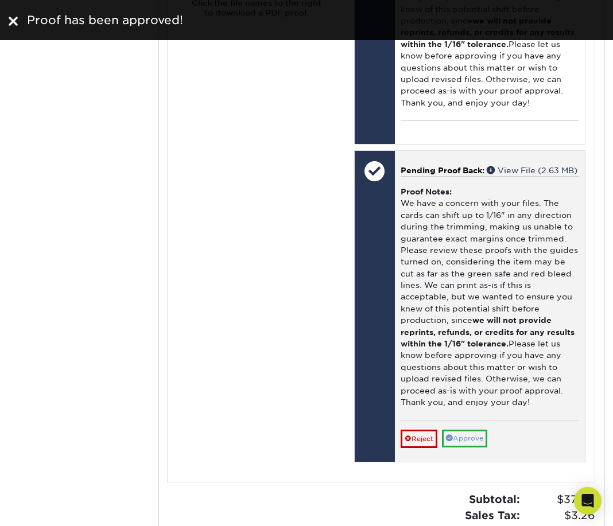 This screenshot has height=526, width=613. Describe the element at coordinates (426, 192) in the screenshot. I see `strong: Proof Notes:` at that location.